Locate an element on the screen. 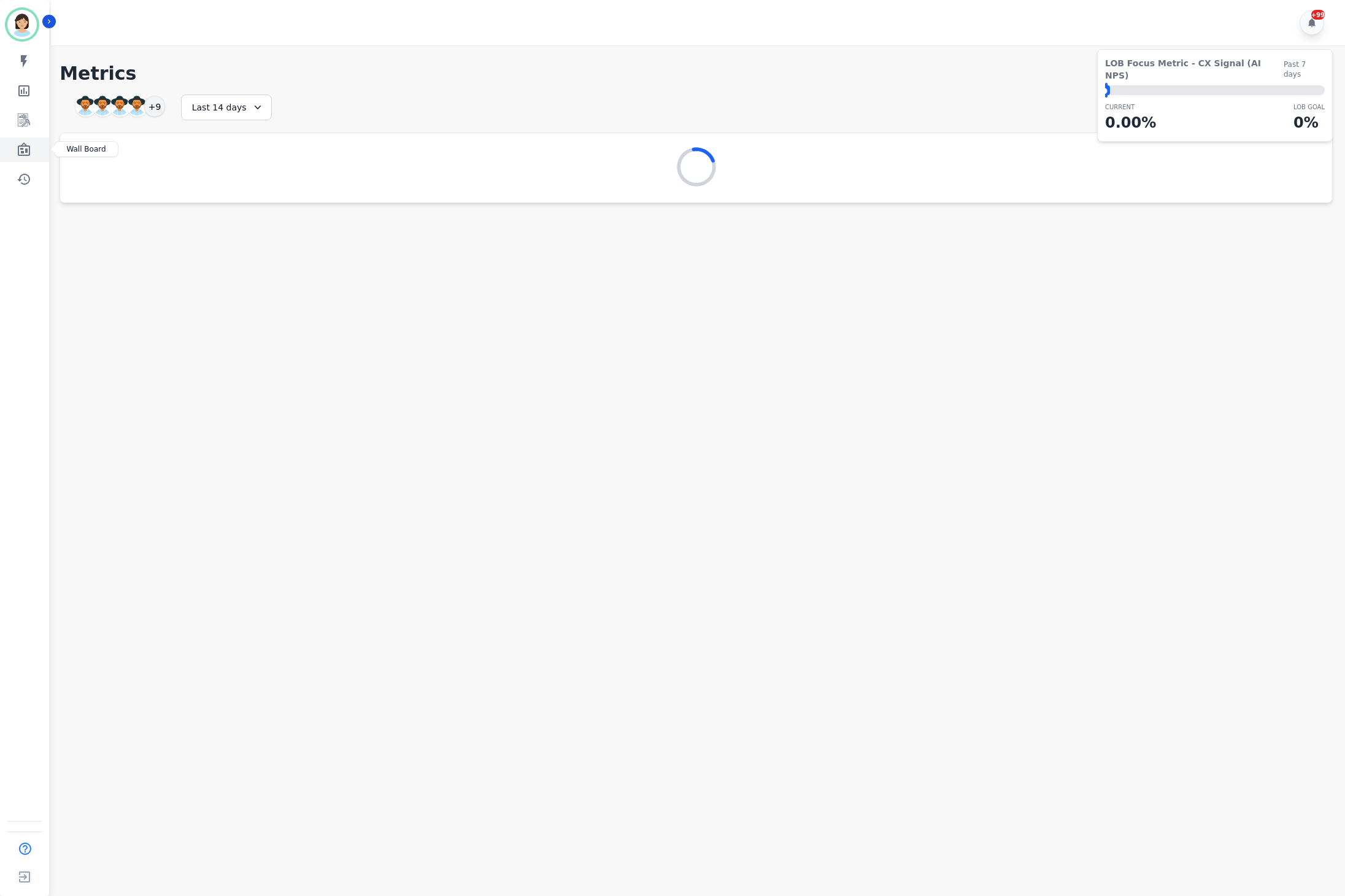 Image resolution: width=1345 pixels, height=896 pixels. div: Last 14 days is located at coordinates (226, 107).